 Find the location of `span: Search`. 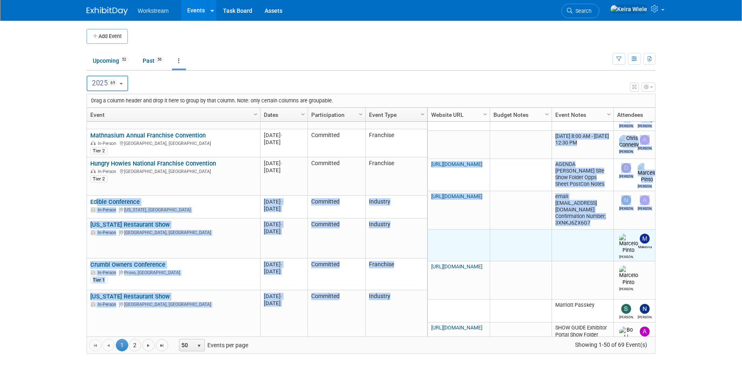

span: Search is located at coordinates (582, 11).